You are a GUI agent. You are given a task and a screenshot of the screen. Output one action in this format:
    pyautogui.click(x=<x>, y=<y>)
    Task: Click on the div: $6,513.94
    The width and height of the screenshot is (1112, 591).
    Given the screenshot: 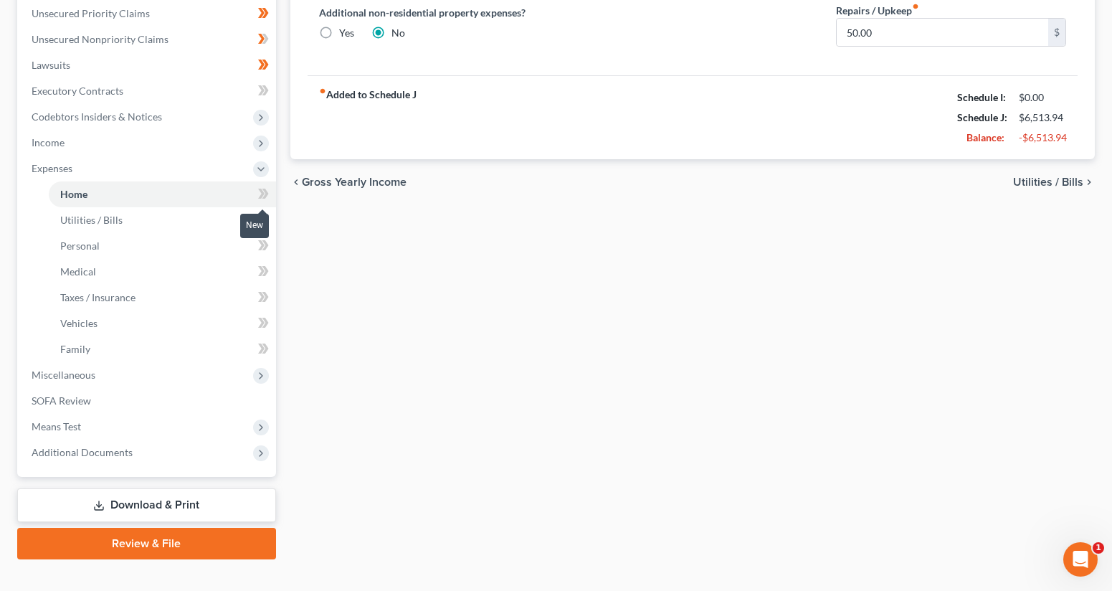 What is the action you would take?
    pyautogui.click(x=1043, y=118)
    